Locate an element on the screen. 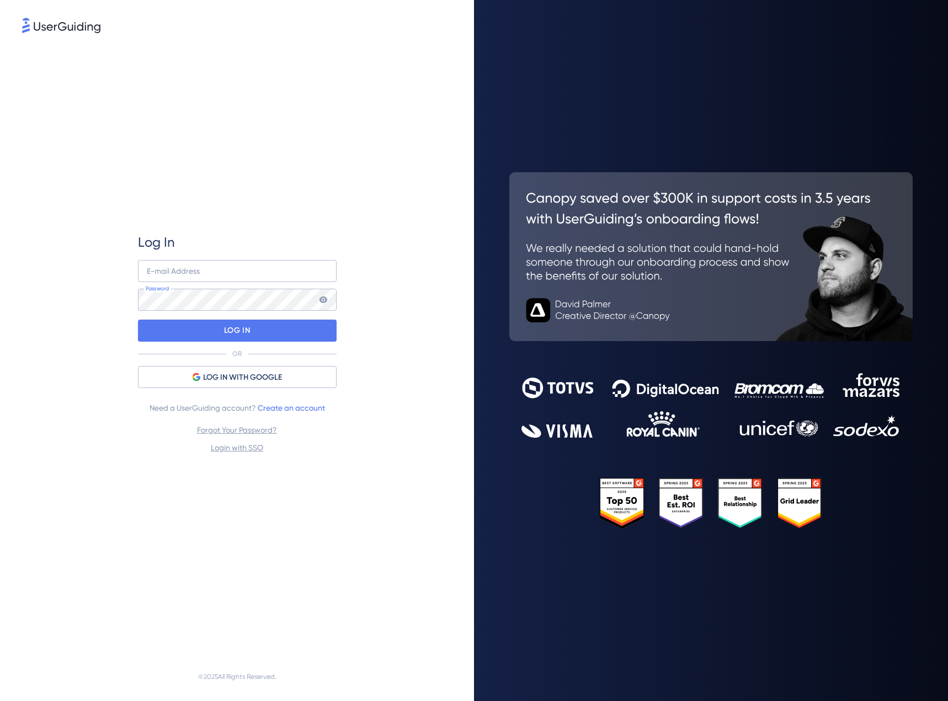 This screenshot has width=948, height=701. span: Log In is located at coordinates (156, 242).